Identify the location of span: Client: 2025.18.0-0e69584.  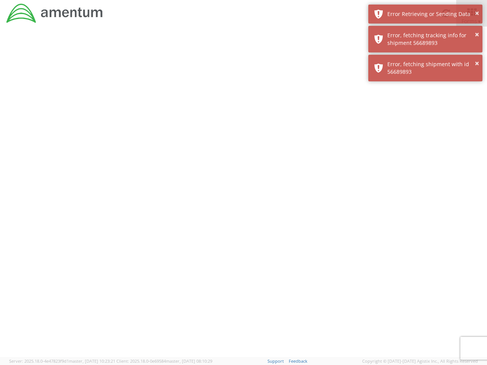
(164, 361).